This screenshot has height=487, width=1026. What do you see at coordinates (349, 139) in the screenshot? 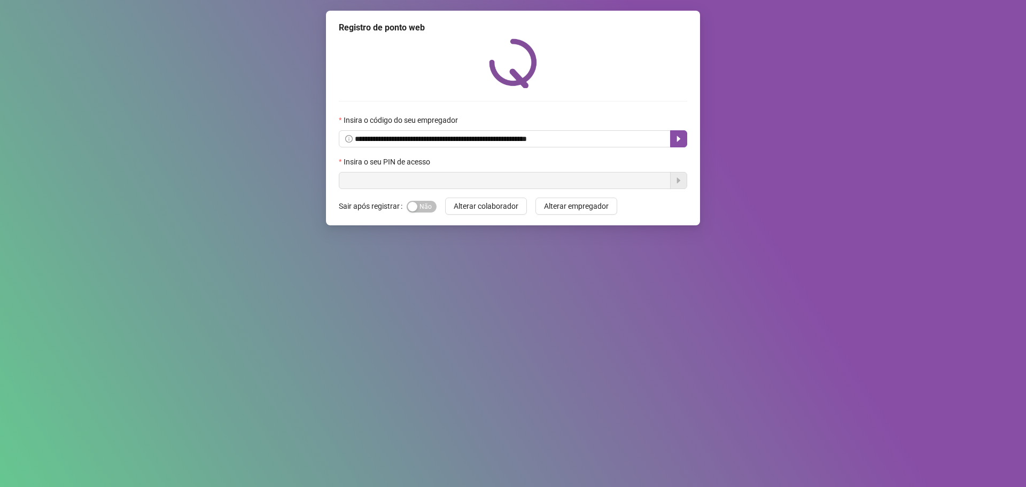
I see `span: info-circle` at bounding box center [349, 139].